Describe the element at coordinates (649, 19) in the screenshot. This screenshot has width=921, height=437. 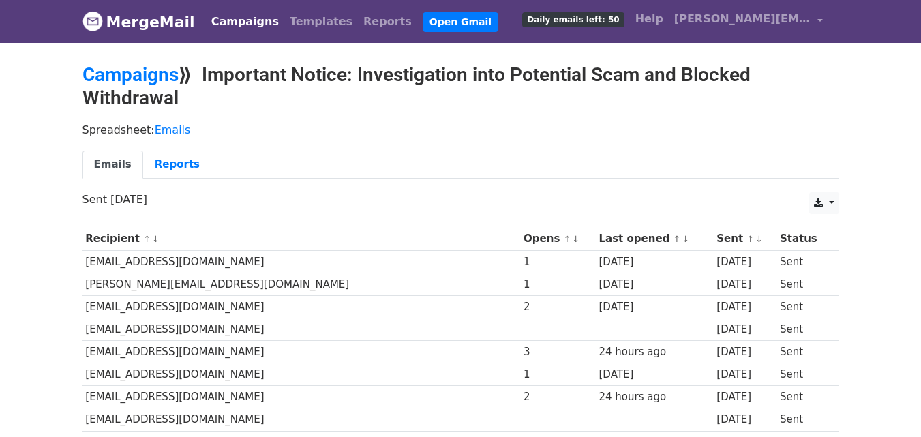
I see `a: Help` at that location.